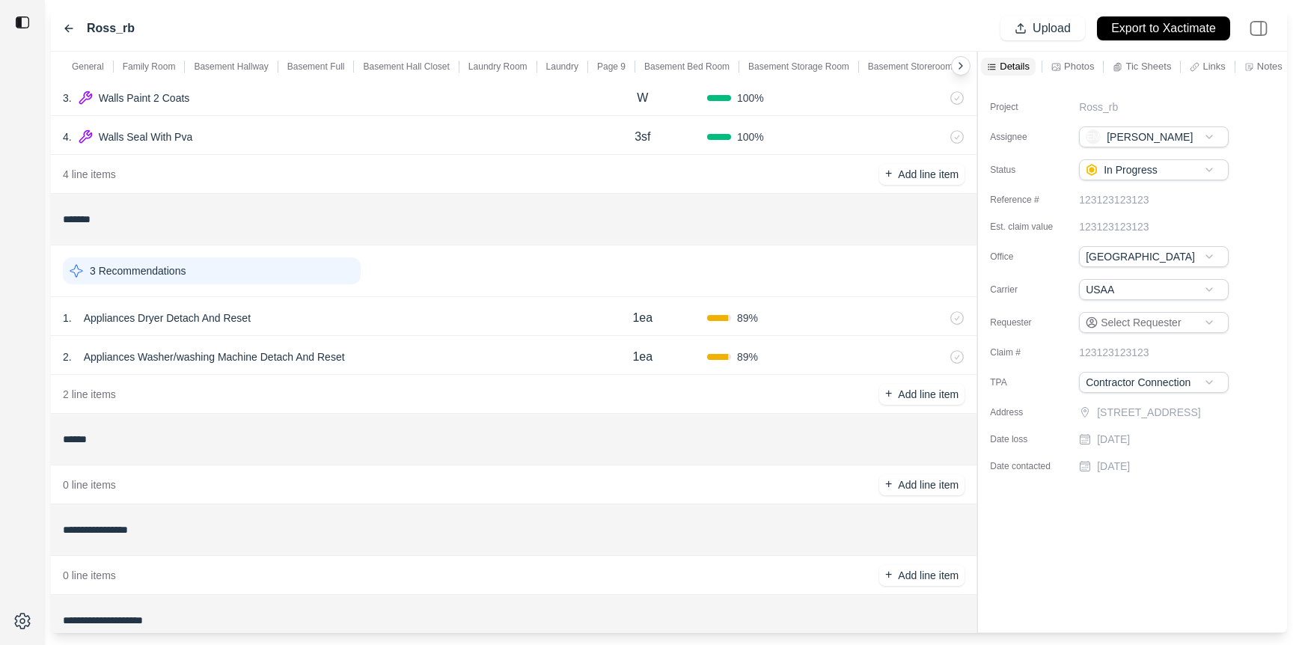  I want to click on label: Assignee, so click(1027, 137).